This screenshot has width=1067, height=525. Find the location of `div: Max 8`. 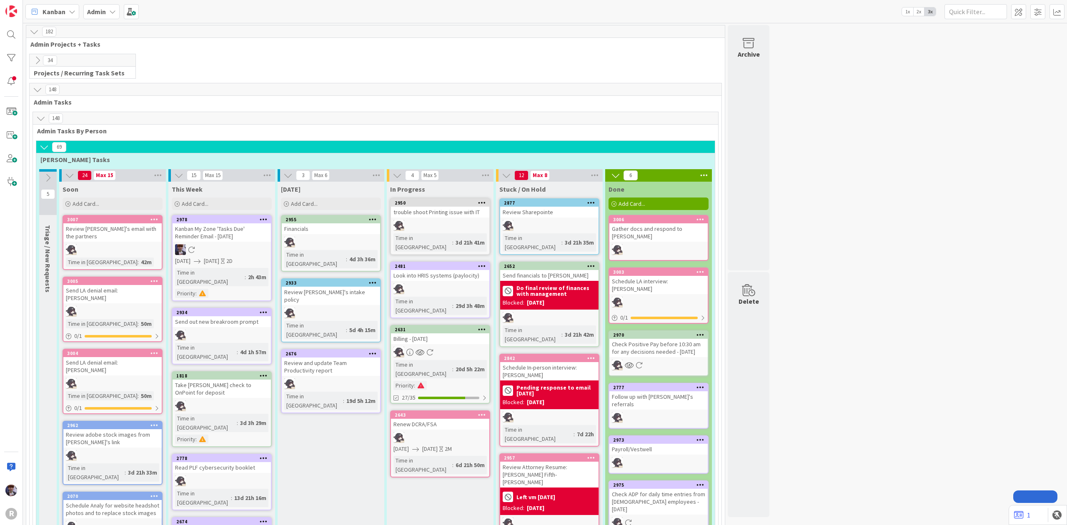

div: Max 8 is located at coordinates (540, 175).